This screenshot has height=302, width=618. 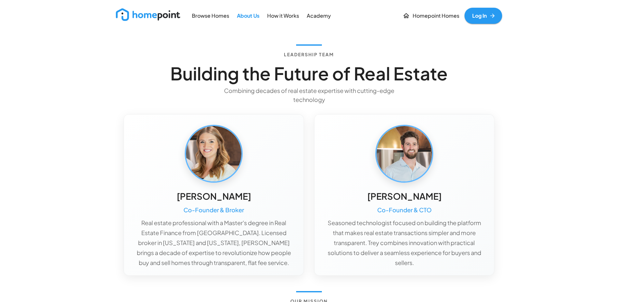 What do you see at coordinates (436, 16) in the screenshot?
I see `p: Homepoint Homes` at bounding box center [436, 16].